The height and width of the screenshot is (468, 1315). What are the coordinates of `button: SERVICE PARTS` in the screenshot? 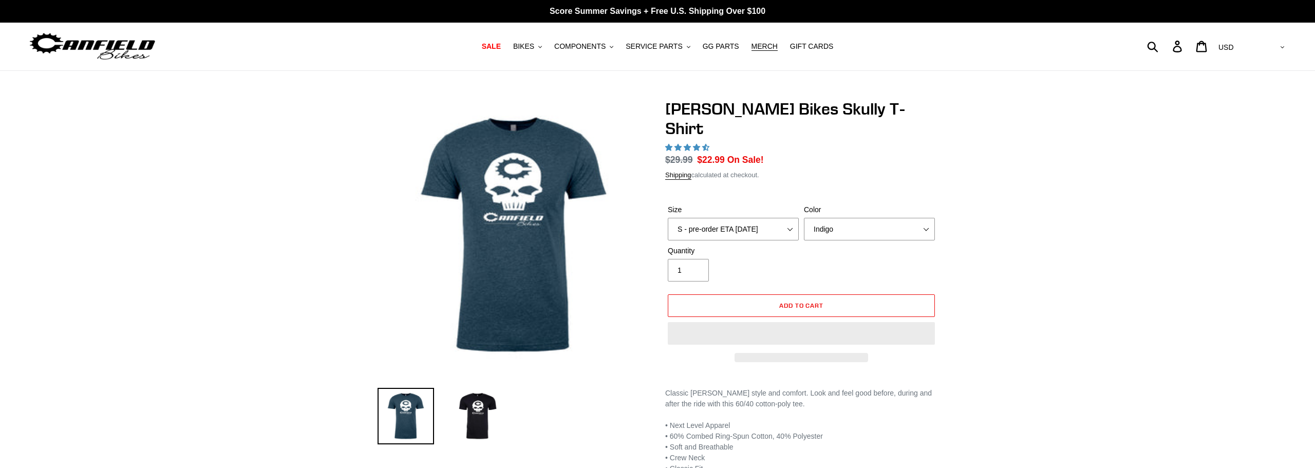 It's located at (658, 46).